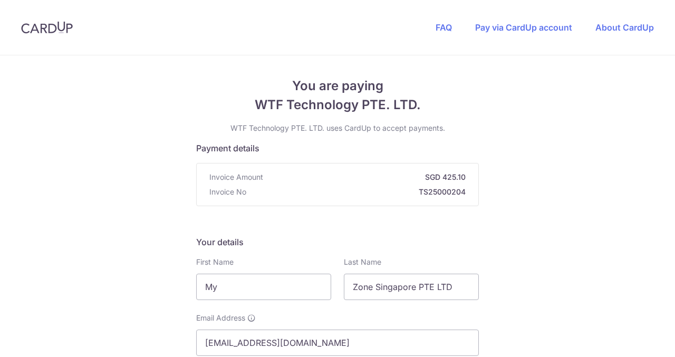  I want to click on span: Invoice Amount, so click(236, 177).